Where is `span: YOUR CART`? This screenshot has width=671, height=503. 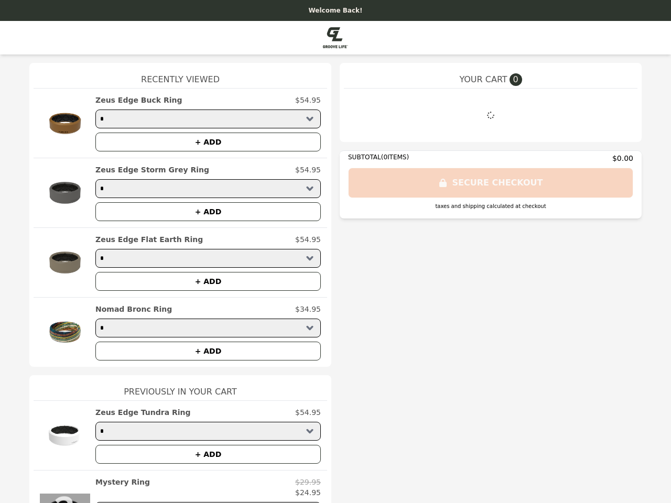 span: YOUR CART is located at coordinates (483, 80).